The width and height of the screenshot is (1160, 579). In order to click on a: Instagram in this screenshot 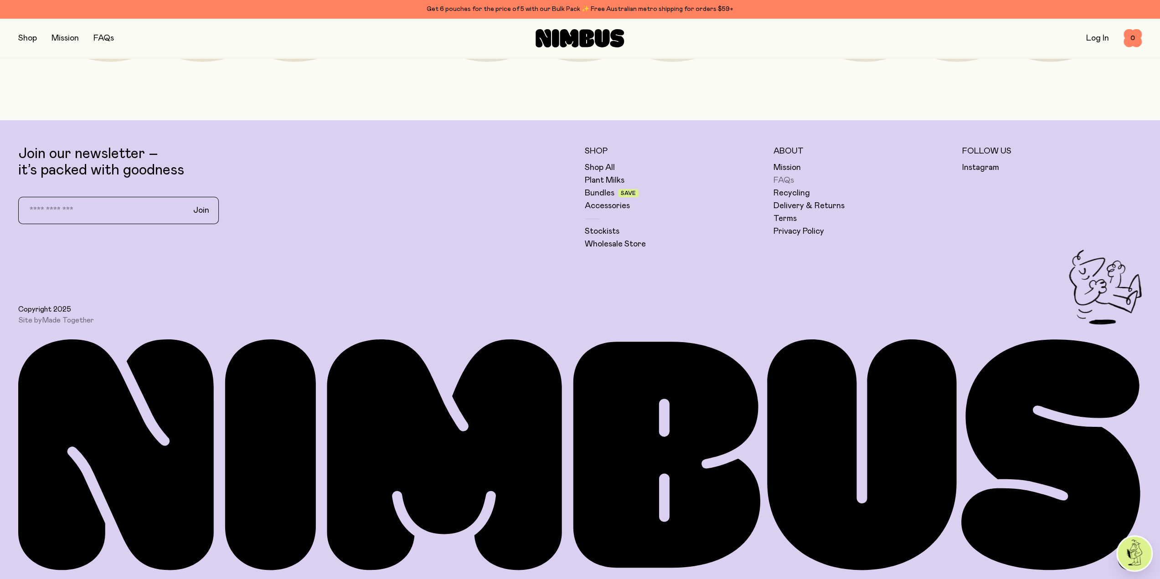, I will do `click(981, 168)`.